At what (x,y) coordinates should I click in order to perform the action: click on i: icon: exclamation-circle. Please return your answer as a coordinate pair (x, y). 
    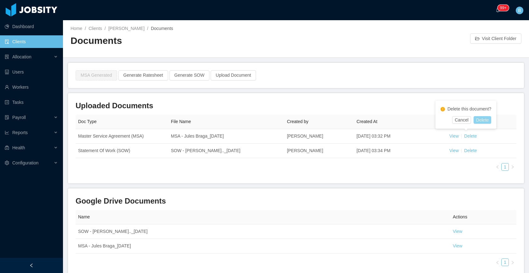
    Looking at the image, I should click on (443, 109).